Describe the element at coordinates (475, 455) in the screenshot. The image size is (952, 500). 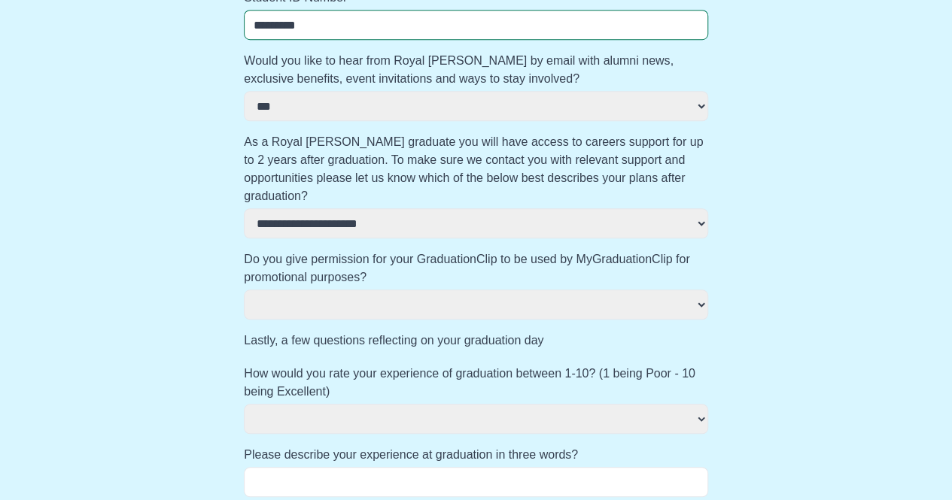
I see `label: Please describe your experience at graduation in three words?` at that location.